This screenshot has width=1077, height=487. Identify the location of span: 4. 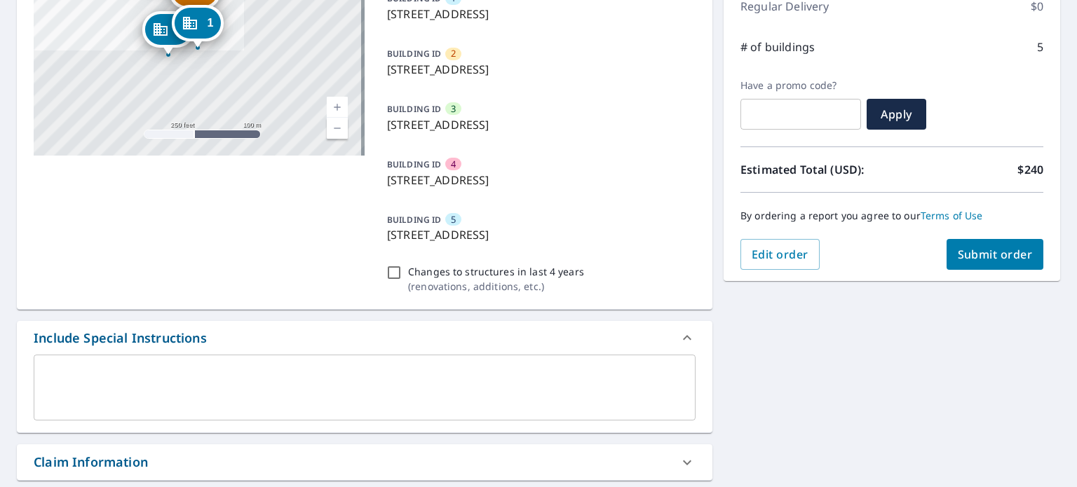
(453, 164).